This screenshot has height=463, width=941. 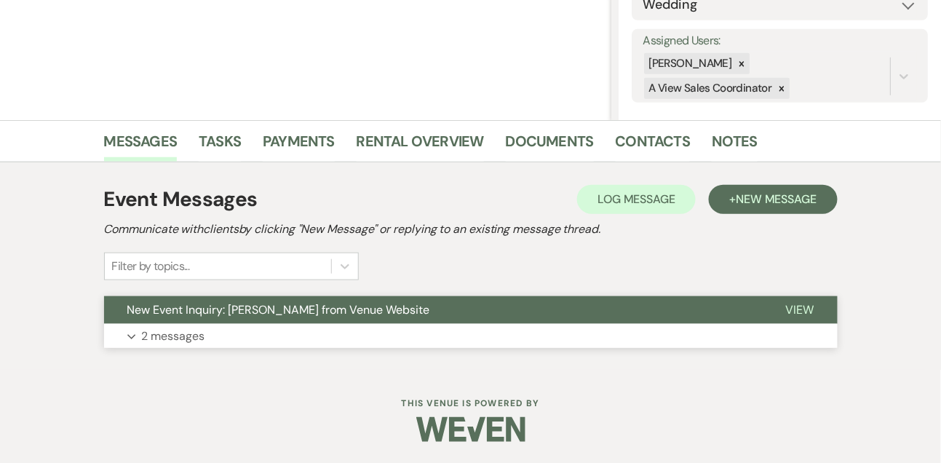 What do you see at coordinates (636, 199) in the screenshot?
I see `button: Log Message` at bounding box center [636, 199].